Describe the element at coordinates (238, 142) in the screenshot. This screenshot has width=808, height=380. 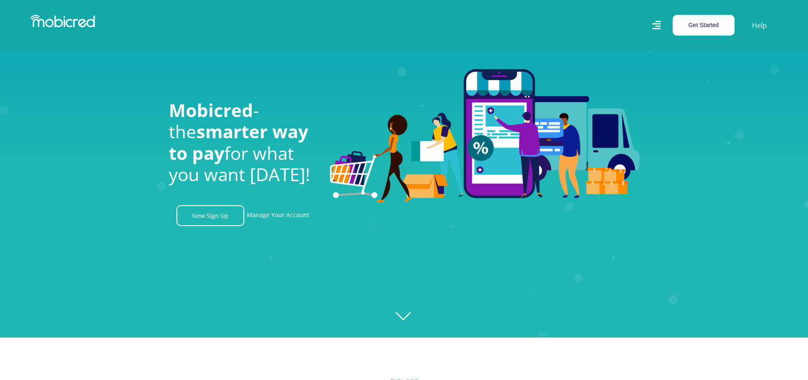
I see `span: smarter way to pay` at that location.